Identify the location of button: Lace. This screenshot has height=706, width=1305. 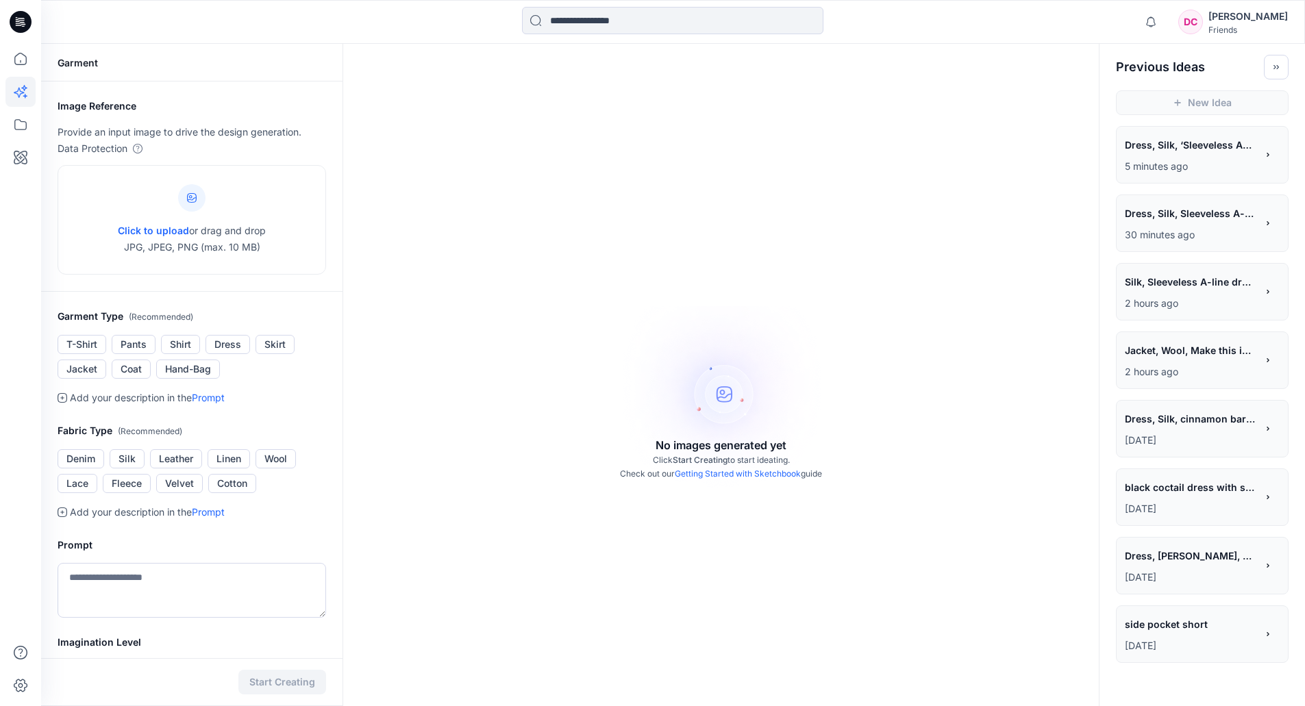
(77, 484).